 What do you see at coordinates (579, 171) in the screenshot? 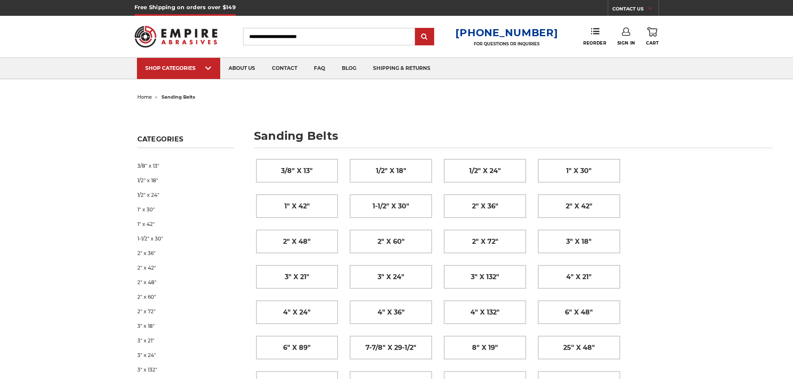
I see `span: 1" x 30"` at bounding box center [579, 171].